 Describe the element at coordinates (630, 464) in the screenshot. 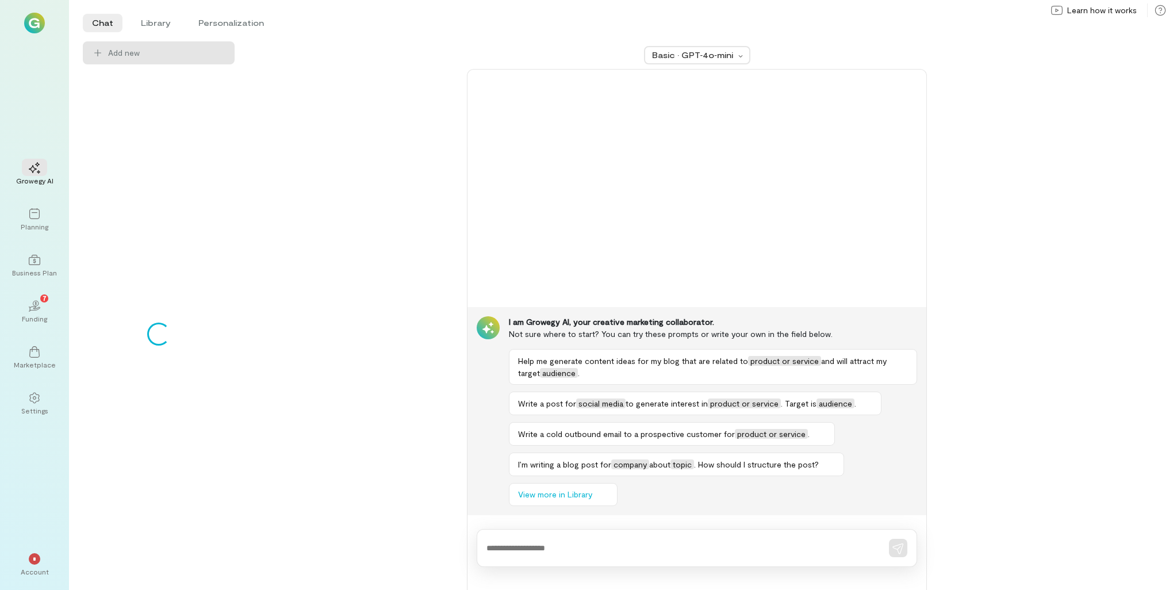

I see `span: company` at that location.